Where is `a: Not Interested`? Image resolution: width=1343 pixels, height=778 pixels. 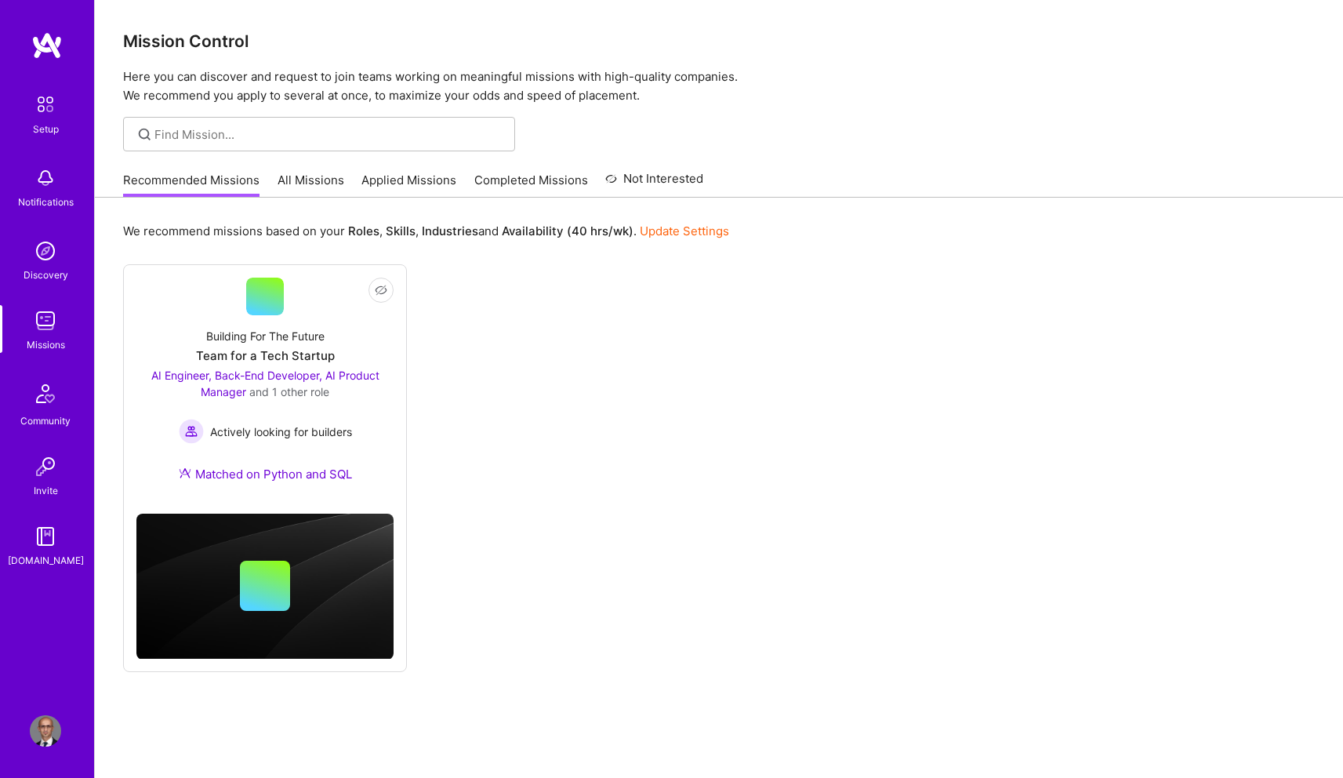 a: Not Interested is located at coordinates (654, 183).